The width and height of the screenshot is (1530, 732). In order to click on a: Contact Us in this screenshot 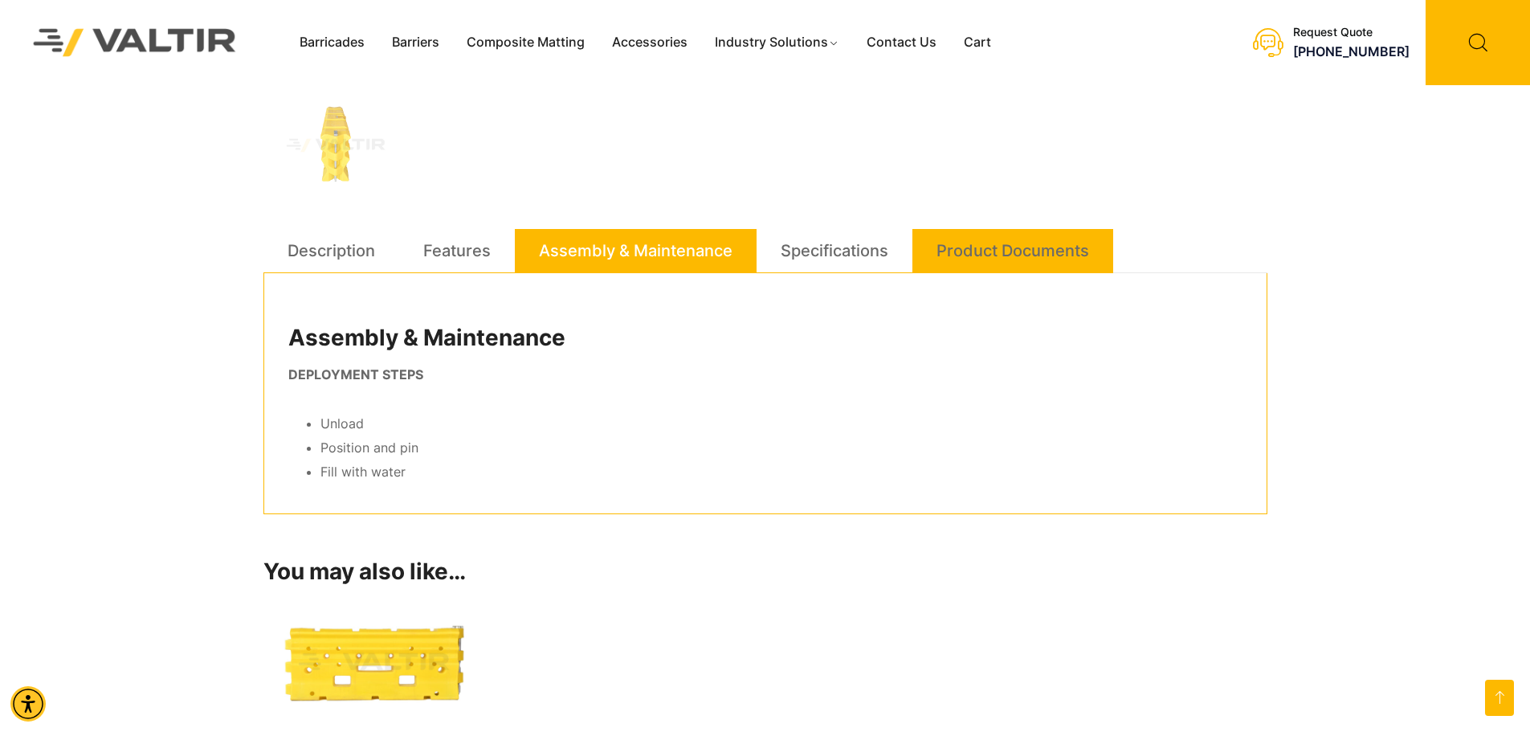, I will do `click(901, 43)`.